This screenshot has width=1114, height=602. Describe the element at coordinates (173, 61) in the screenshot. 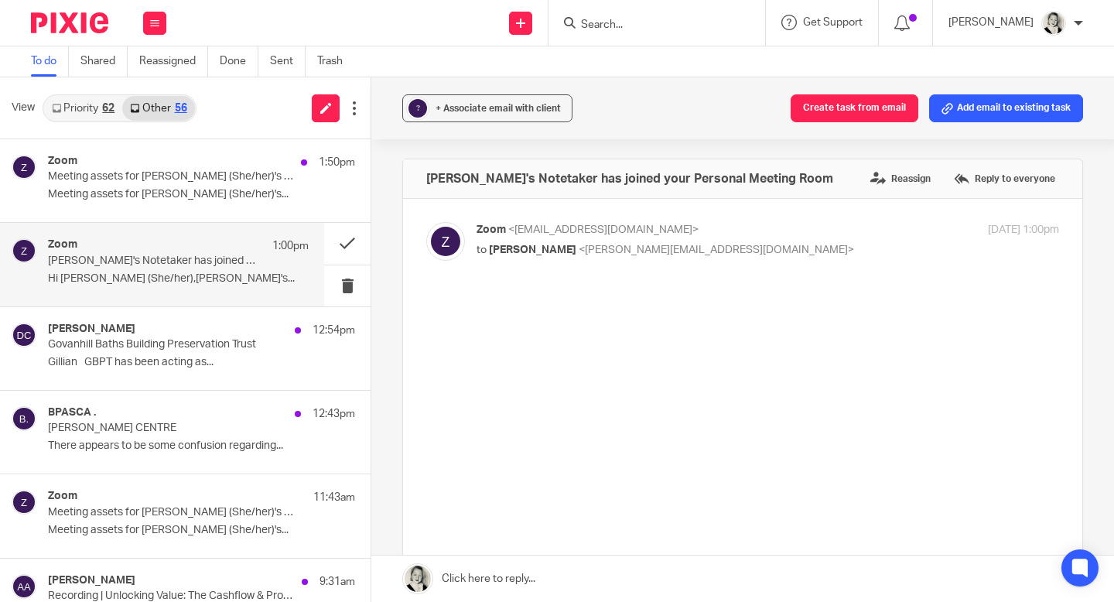

I see `a: Reassigned` at that location.